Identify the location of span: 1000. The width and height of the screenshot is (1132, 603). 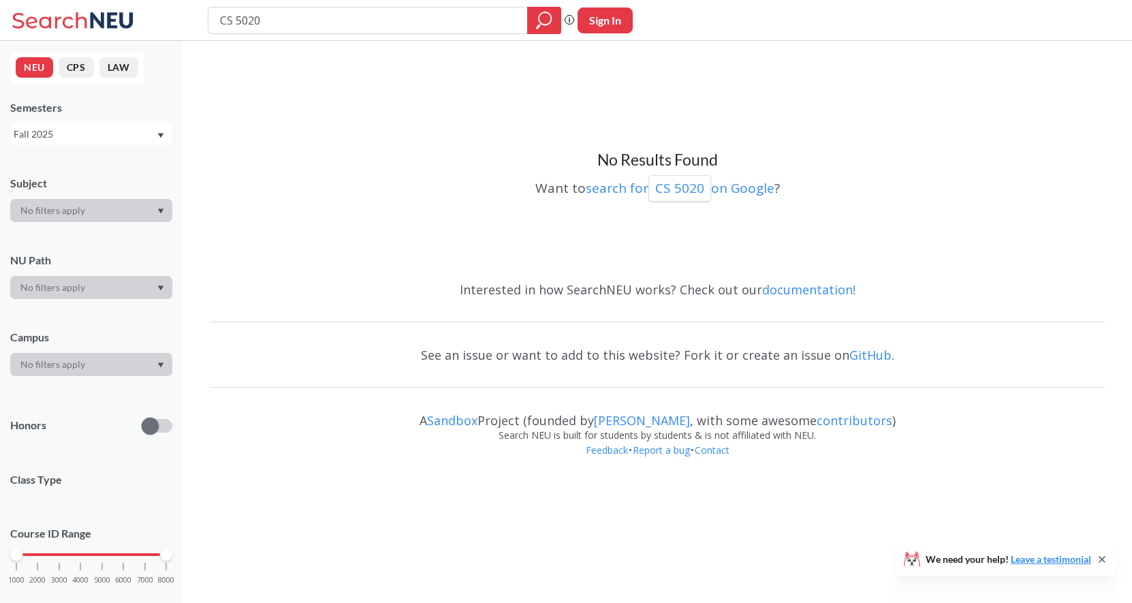
(16, 580).